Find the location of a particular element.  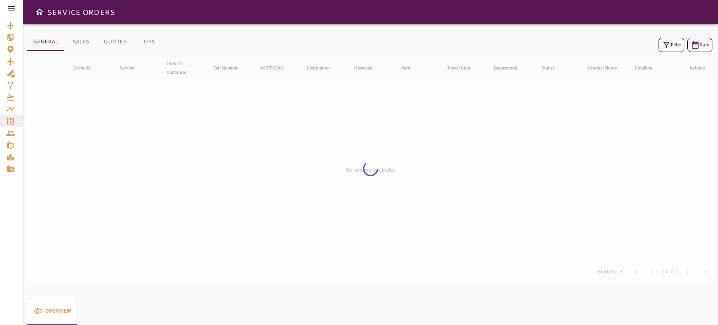

button: Filter is located at coordinates (671, 45).